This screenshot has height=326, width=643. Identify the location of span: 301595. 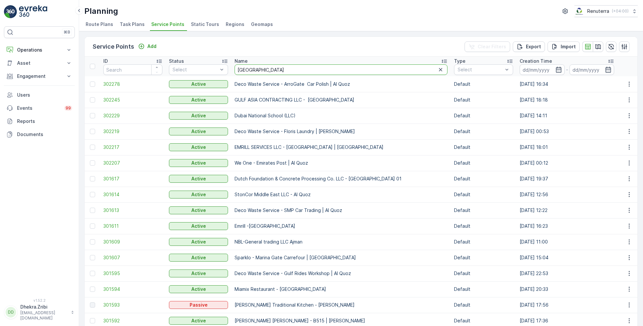
(133, 273).